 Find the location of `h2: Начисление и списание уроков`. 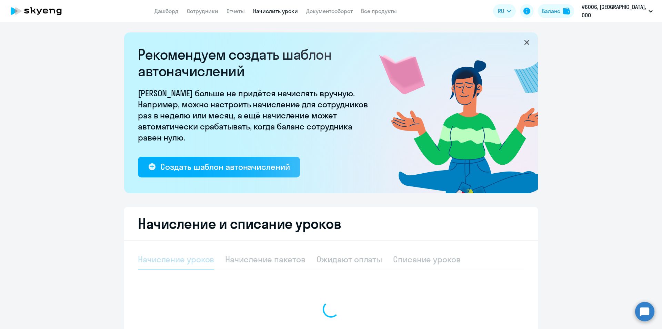

h2: Начисление и списание уроков is located at coordinates (331, 224).